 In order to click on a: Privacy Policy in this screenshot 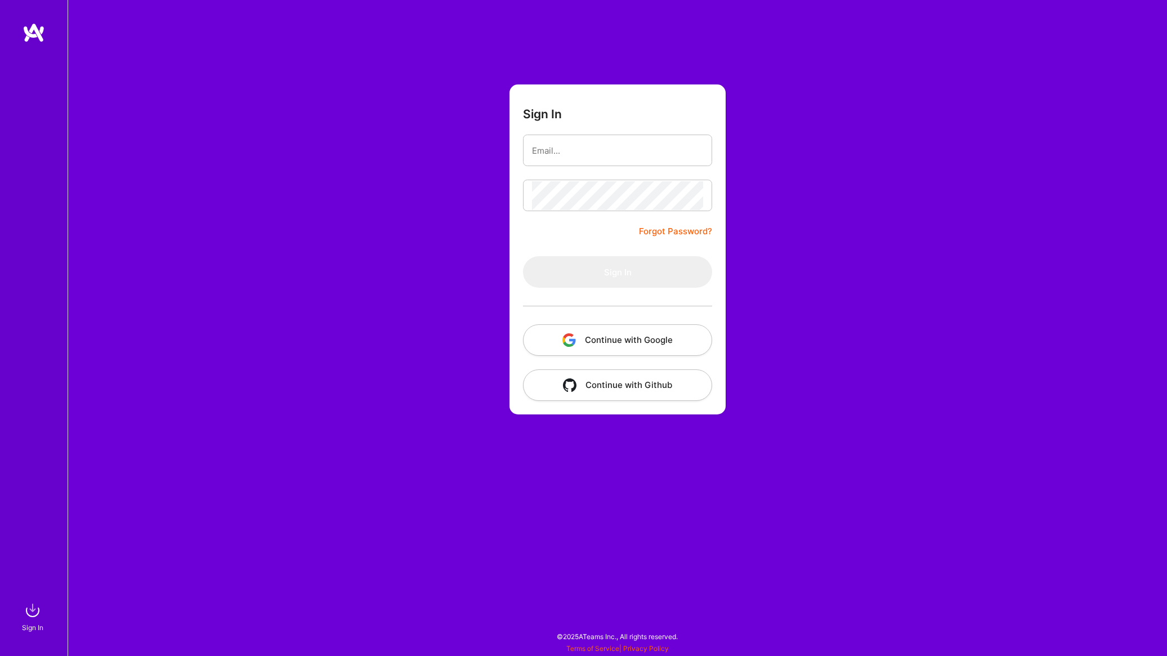, I will do `click(646, 648)`.